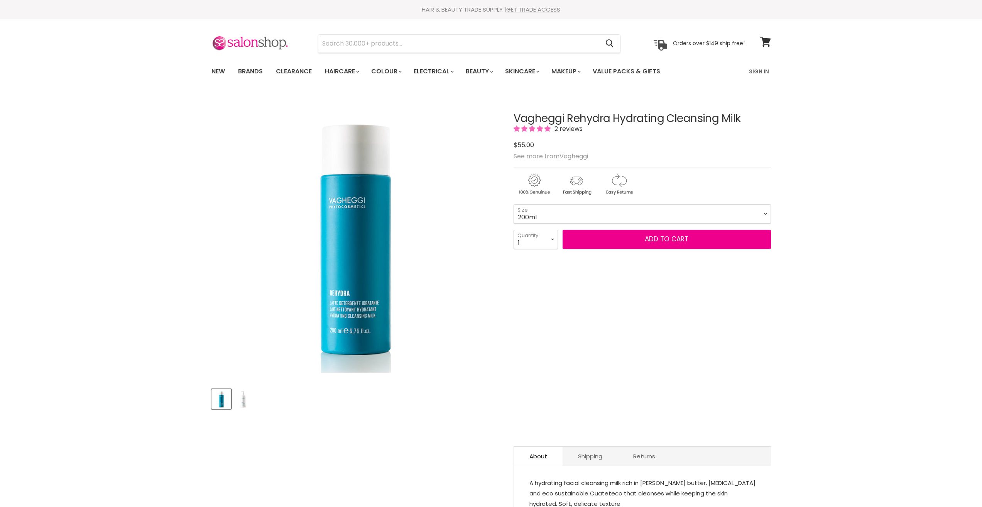 The width and height of the screenshot is (982, 507). I want to click on a: Electrical, so click(433, 71).